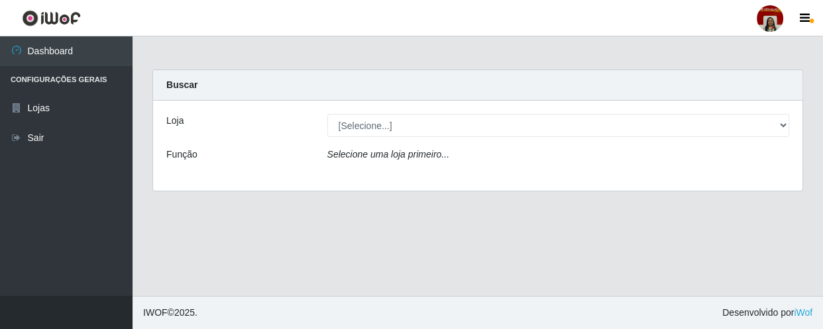  Describe the element at coordinates (170, 313) in the screenshot. I see `span: © 2025 .` at that location.